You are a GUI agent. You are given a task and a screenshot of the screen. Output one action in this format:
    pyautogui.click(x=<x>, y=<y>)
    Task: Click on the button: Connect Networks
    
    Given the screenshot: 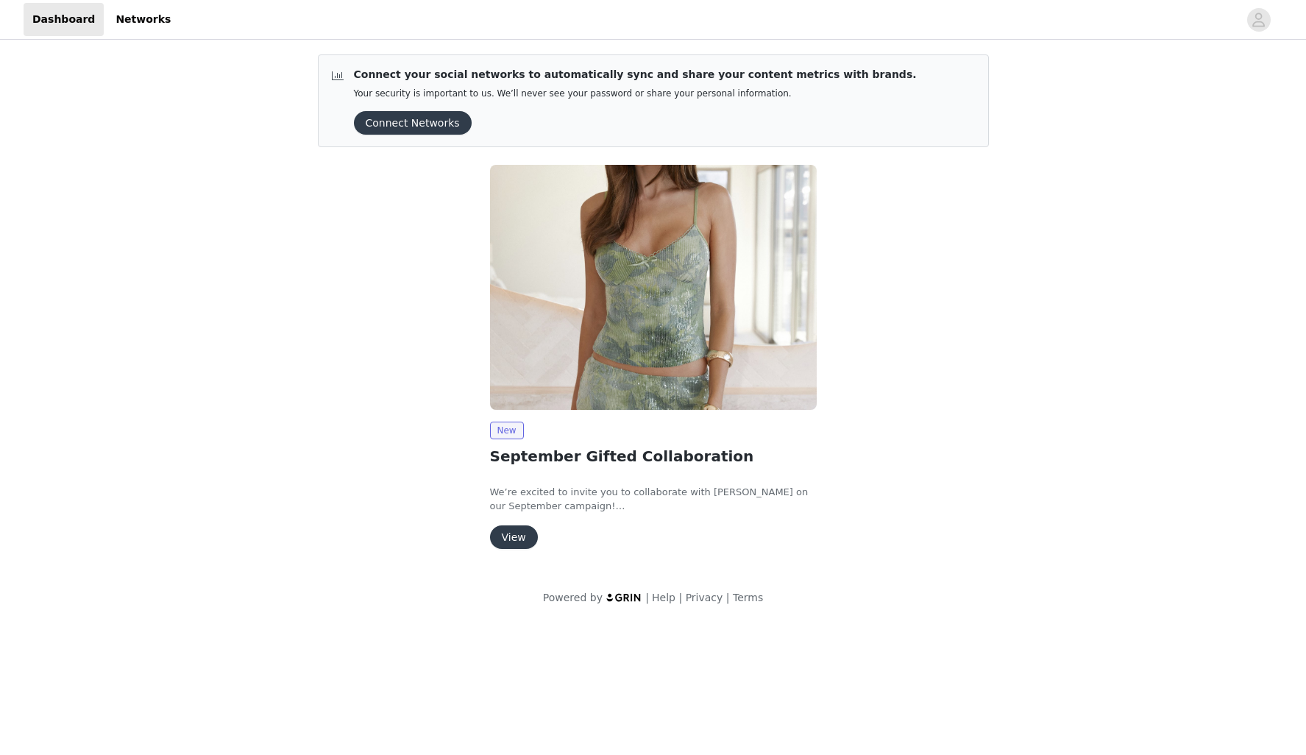 What is the action you would take?
    pyautogui.click(x=413, y=123)
    